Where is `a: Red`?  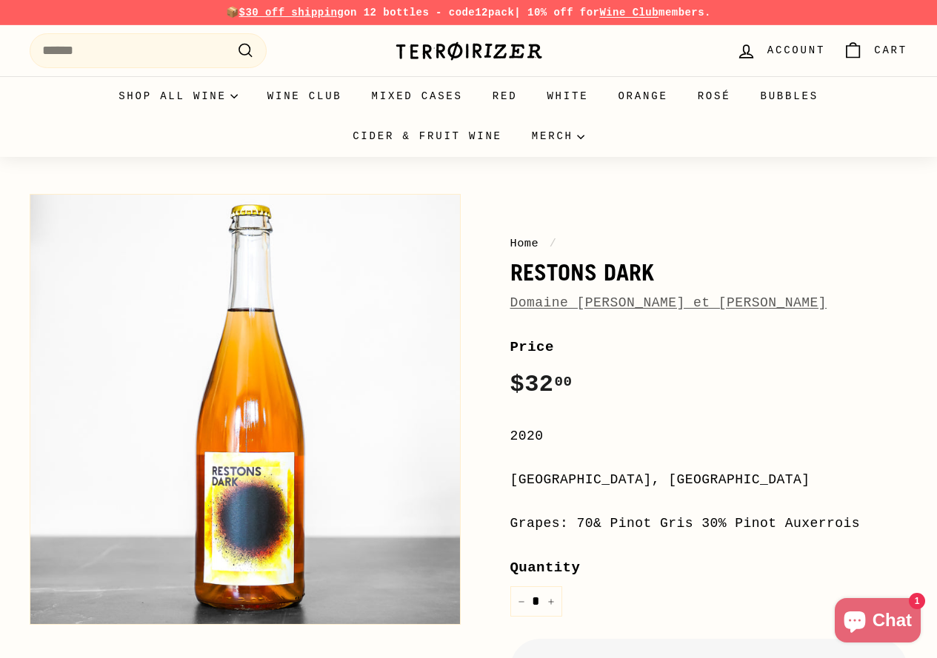 a: Red is located at coordinates (505, 96).